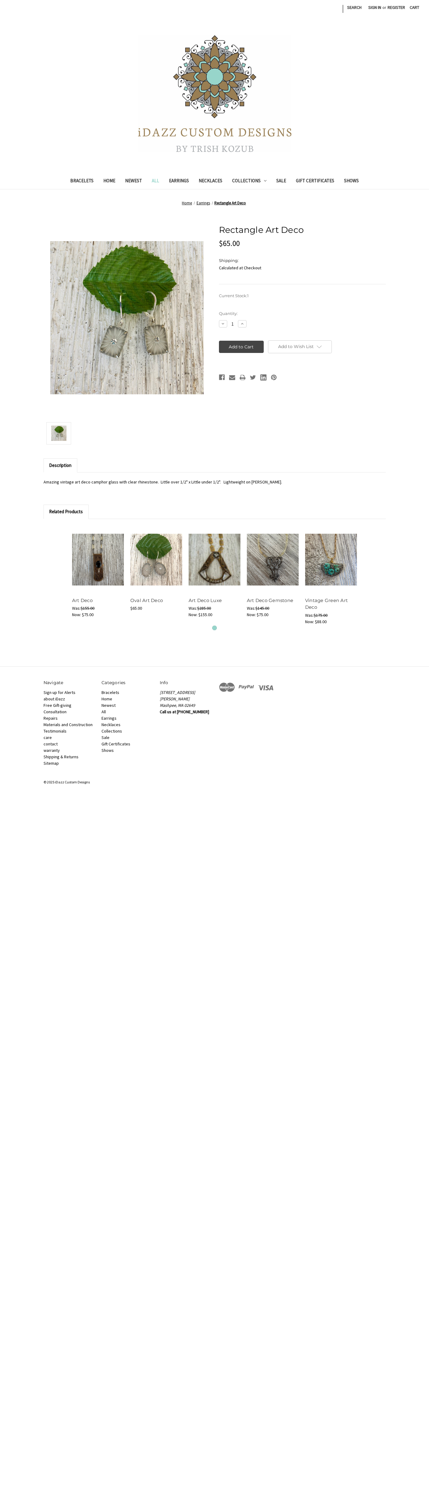  What do you see at coordinates (302, 268) in the screenshot?
I see `dd: Calculated at Checkout` at bounding box center [302, 268].